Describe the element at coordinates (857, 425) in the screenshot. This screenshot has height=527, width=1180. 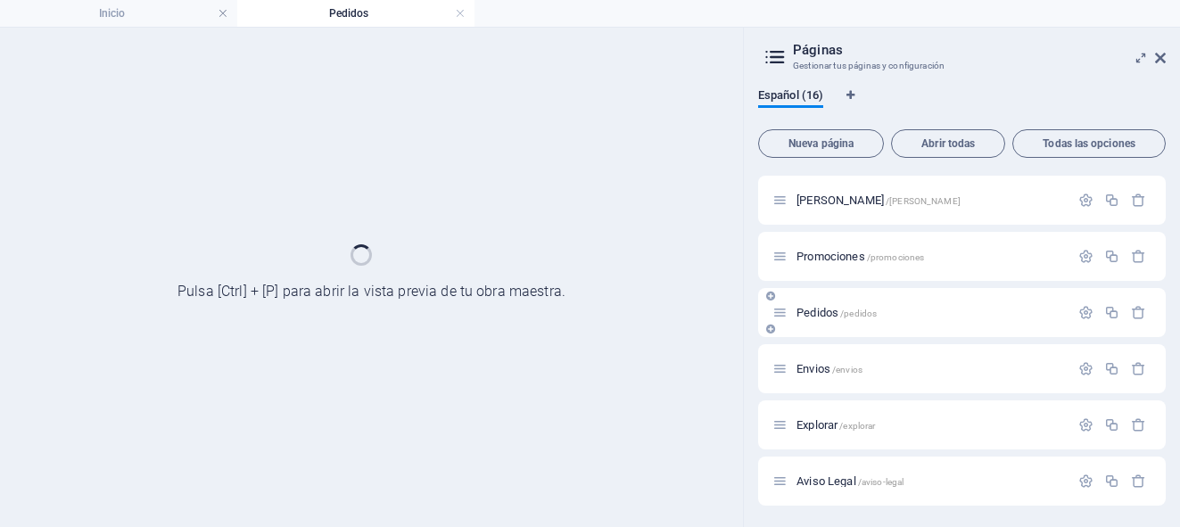
I see `span: /explorar` at that location.